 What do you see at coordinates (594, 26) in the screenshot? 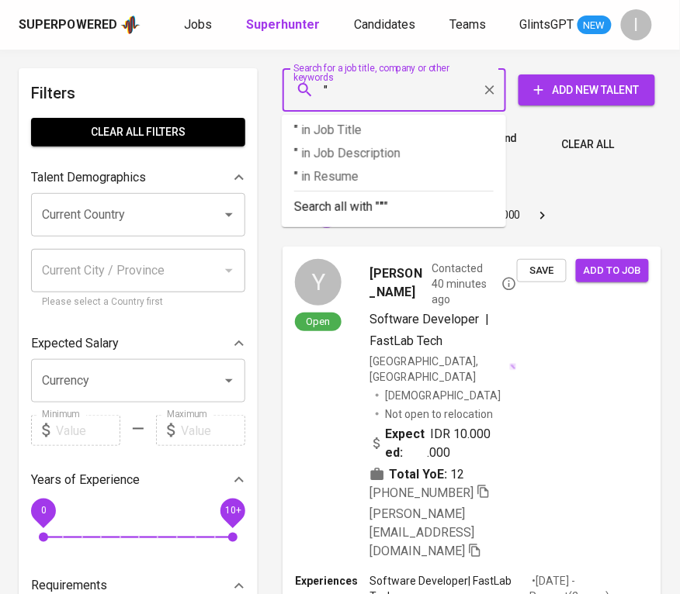
I see `span: NEW` at bounding box center [594, 26].